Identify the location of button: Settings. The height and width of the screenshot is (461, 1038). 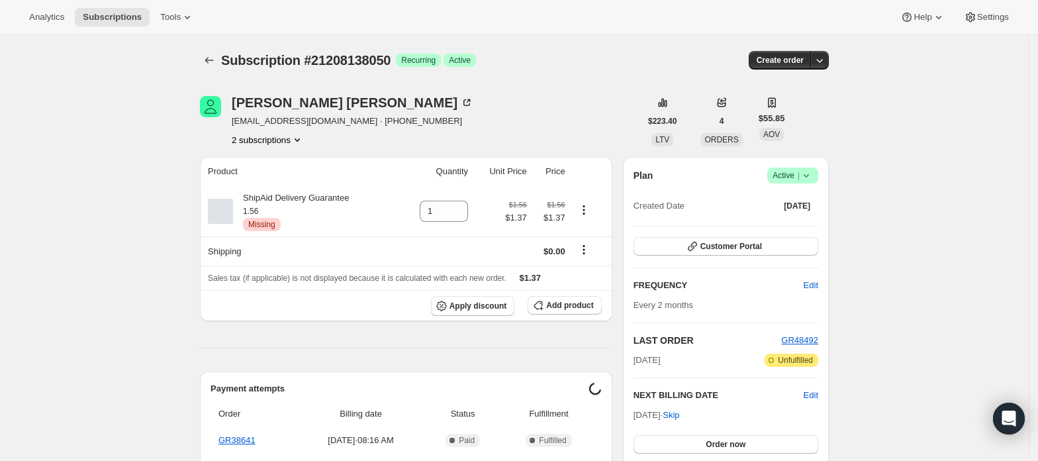
(986, 17).